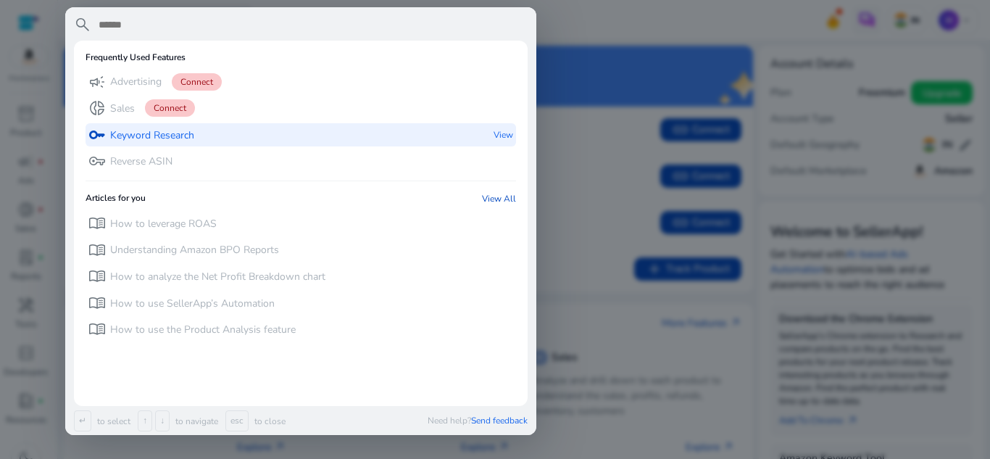 The image size is (990, 459). Describe the element at coordinates (97, 108) in the screenshot. I see `span: donut_small` at that location.